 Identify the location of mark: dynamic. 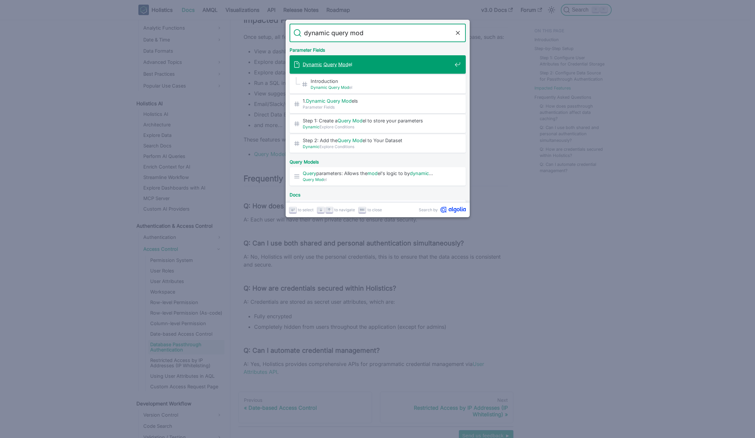
(420, 173).